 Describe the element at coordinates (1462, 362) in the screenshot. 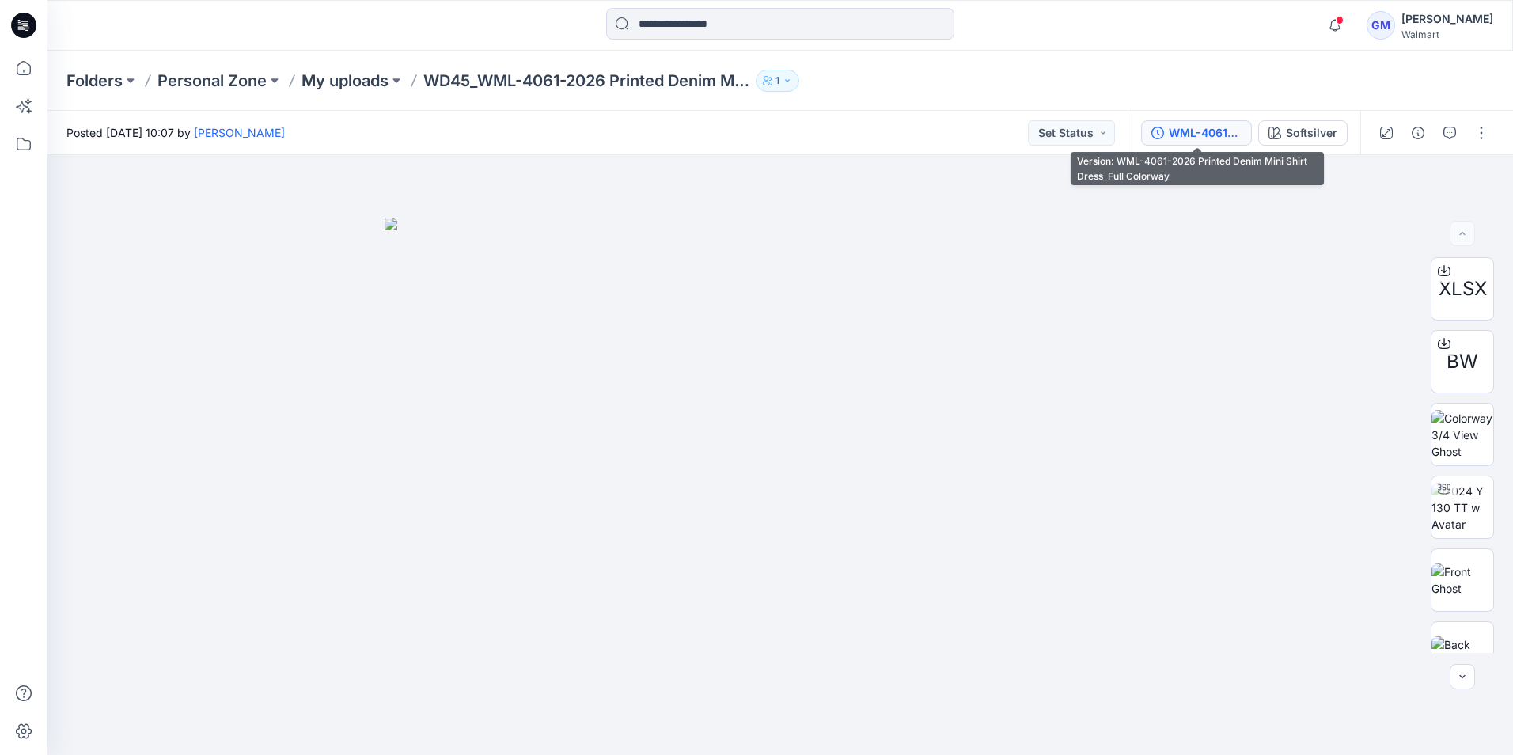

I see `span: BW` at that location.